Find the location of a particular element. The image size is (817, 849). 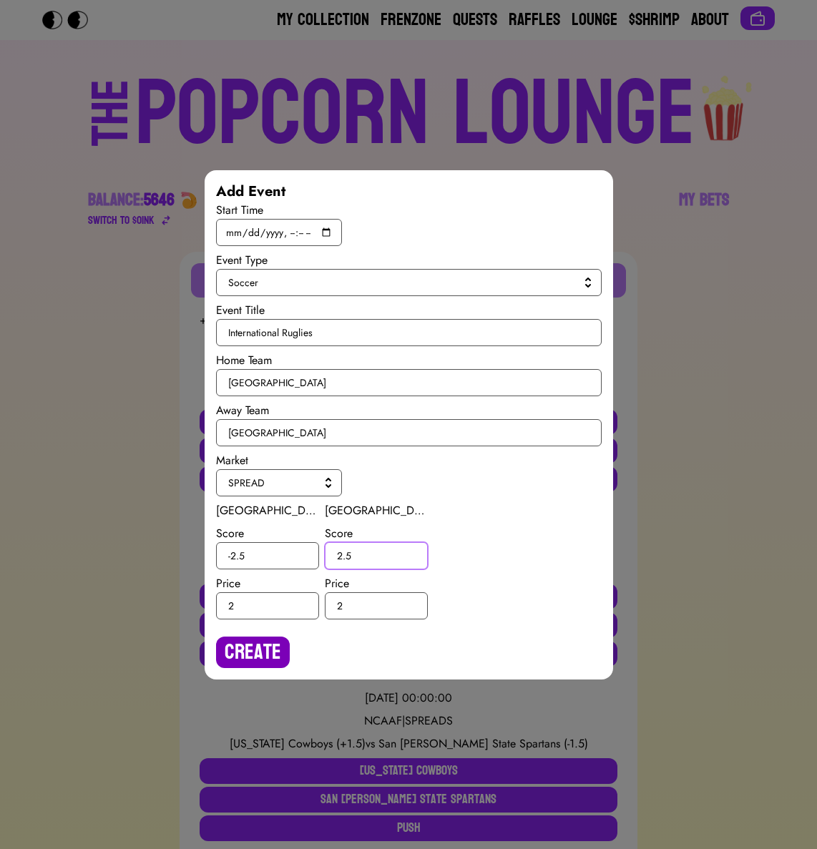

button: SPREAD is located at coordinates (279, 483).